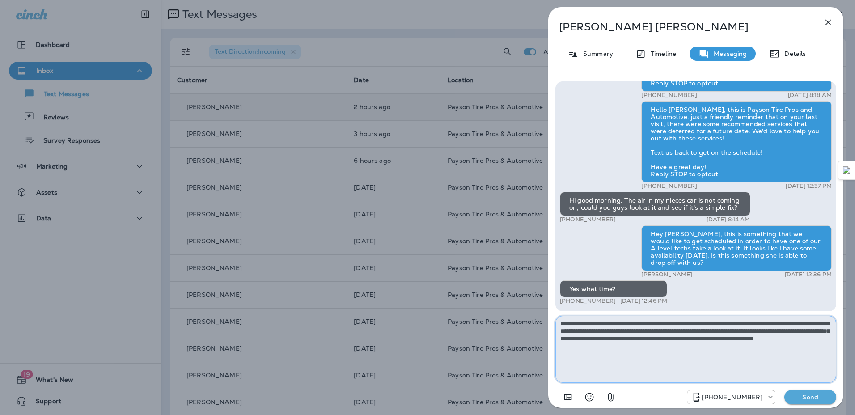  What do you see at coordinates (568, 397) in the screenshot?
I see `button: Add in a premade template` at bounding box center [568, 397].